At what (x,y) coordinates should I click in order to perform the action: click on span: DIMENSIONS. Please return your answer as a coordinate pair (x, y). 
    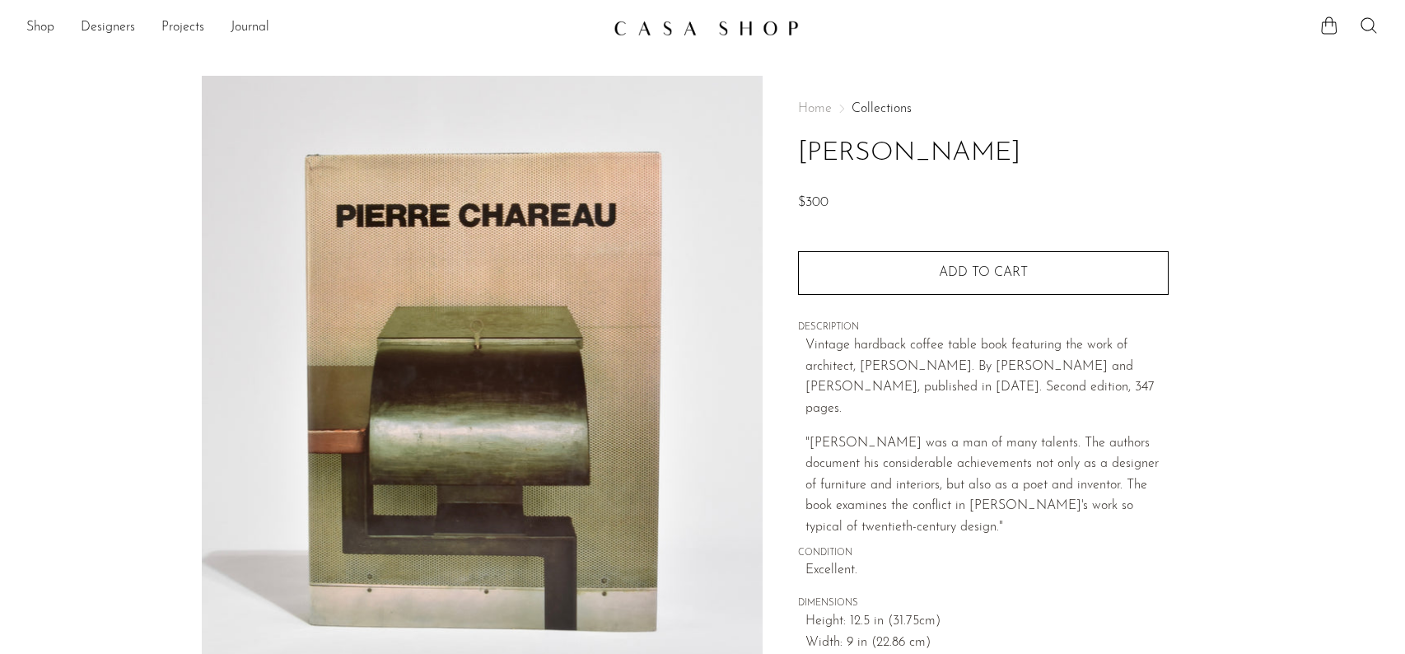
    Looking at the image, I should click on (983, 604).